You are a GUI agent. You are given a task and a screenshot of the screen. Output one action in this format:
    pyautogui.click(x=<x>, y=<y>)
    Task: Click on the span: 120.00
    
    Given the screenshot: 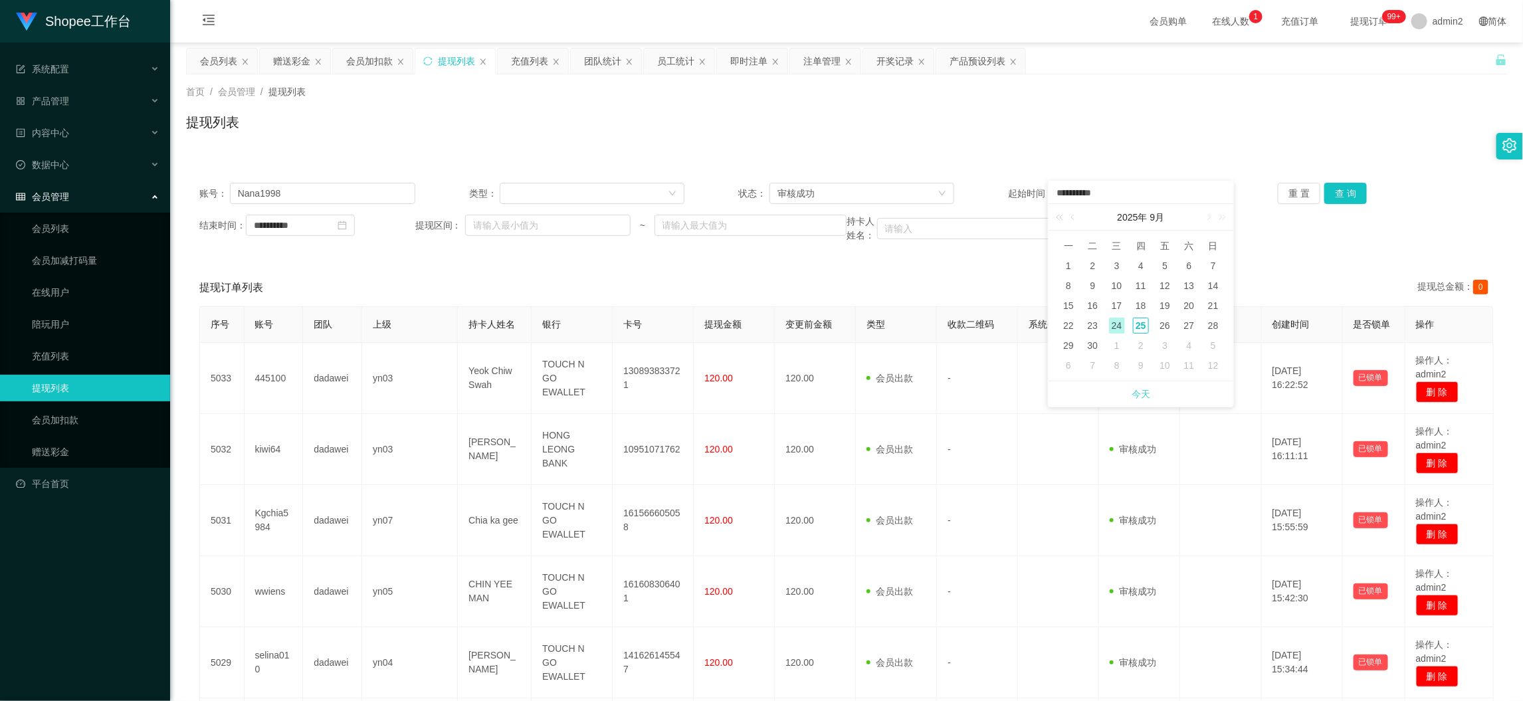 What is the action you would take?
    pyautogui.click(x=718, y=591)
    